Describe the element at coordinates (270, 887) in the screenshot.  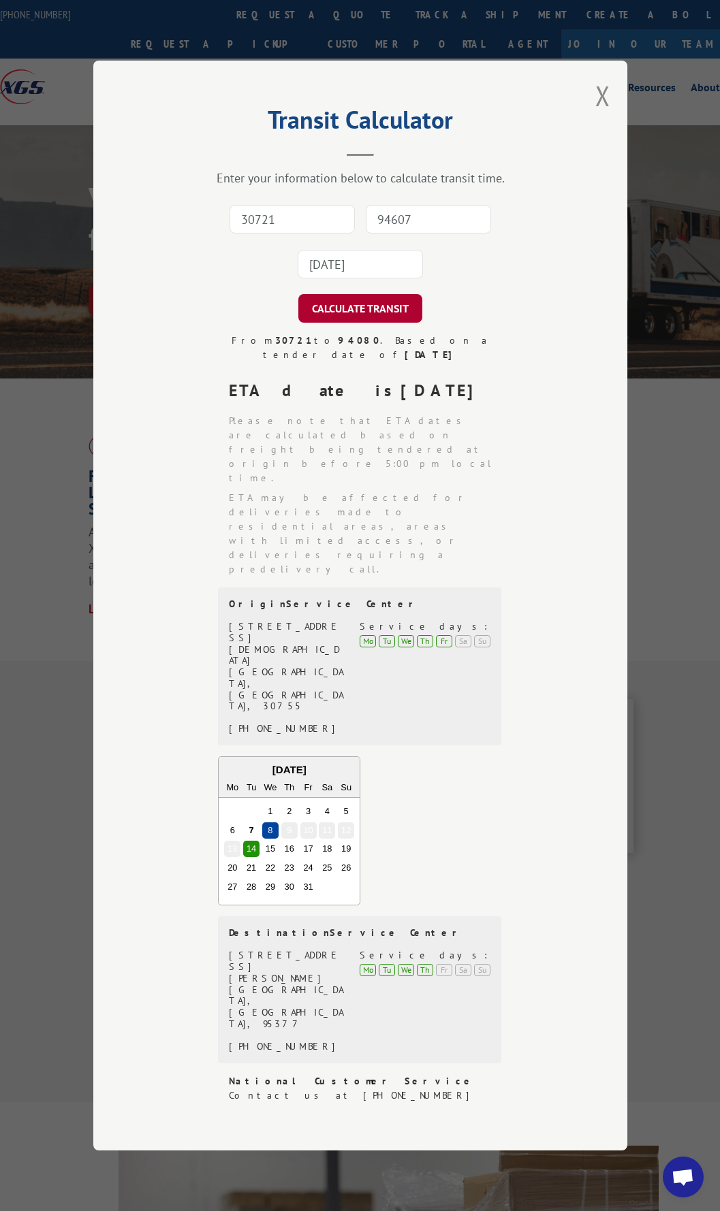
I see `div: Choose Wednesday, October 29th, 2025` at that location.